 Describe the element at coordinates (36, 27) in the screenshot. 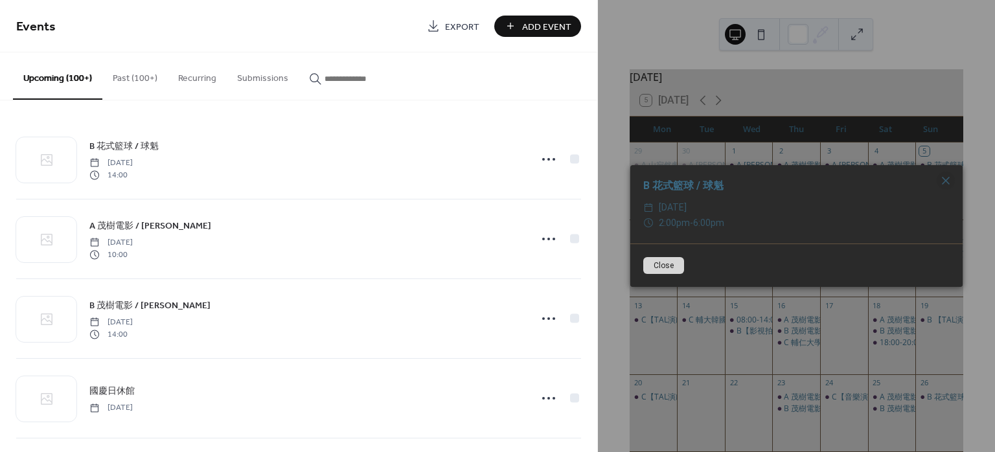

I see `span: Events` at that location.